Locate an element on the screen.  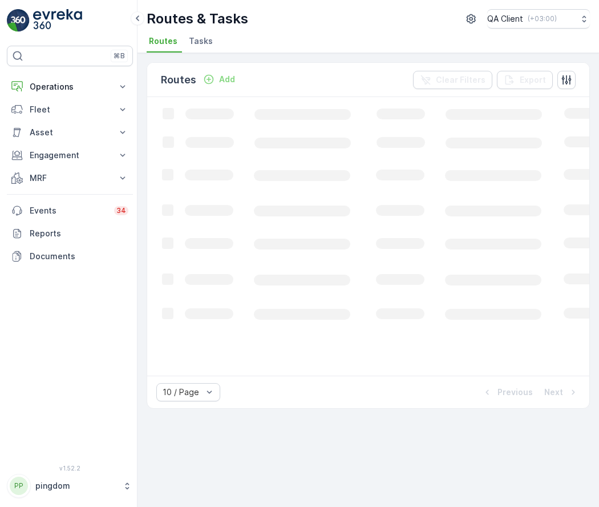
button: Asset is located at coordinates (70, 132).